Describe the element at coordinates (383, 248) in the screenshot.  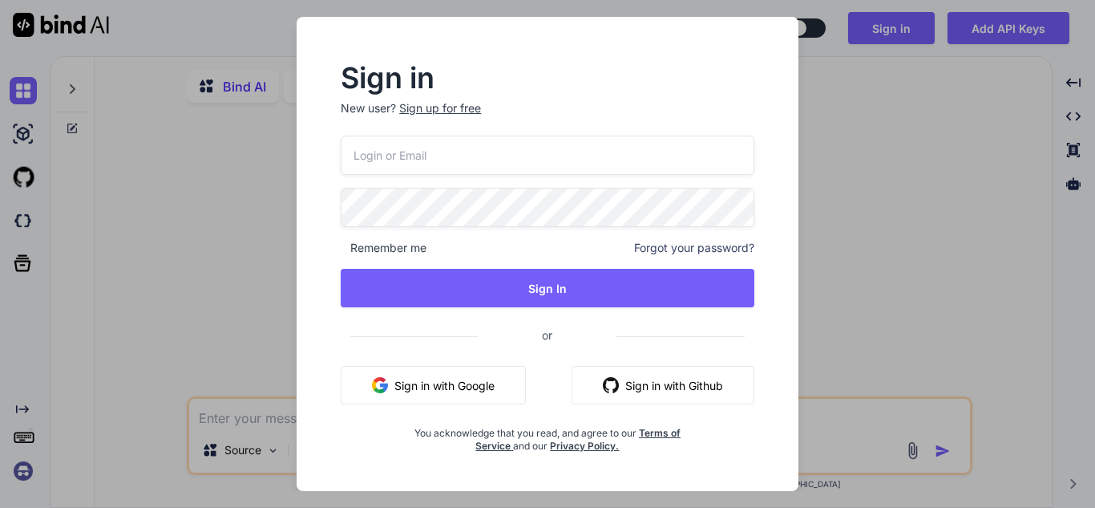
I see `span: Remember me` at that location.